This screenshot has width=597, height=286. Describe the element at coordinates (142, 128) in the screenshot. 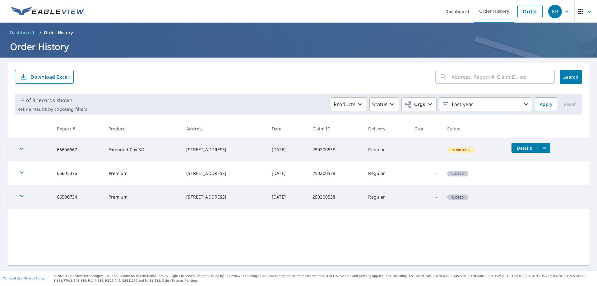

I see `th: Product` at that location.